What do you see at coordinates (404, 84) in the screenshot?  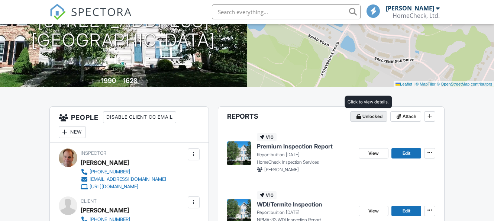 I see `a: Leaflet` at bounding box center [404, 84].